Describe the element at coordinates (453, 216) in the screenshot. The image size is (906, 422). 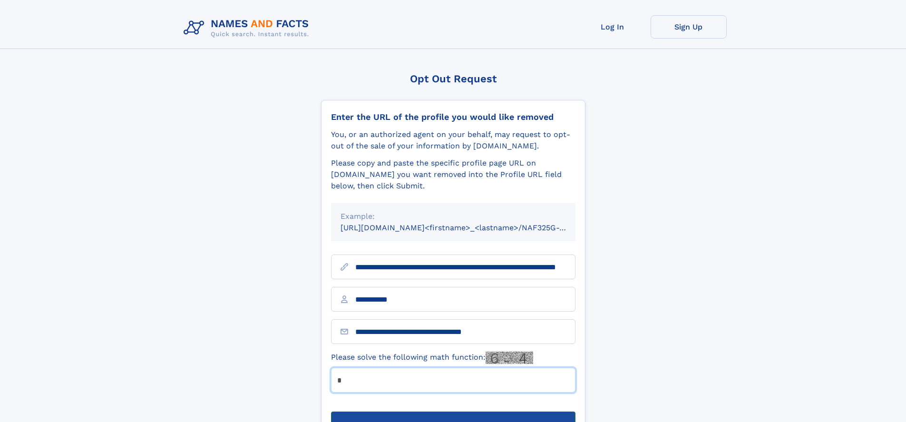
I see `div: Example:` at that location.